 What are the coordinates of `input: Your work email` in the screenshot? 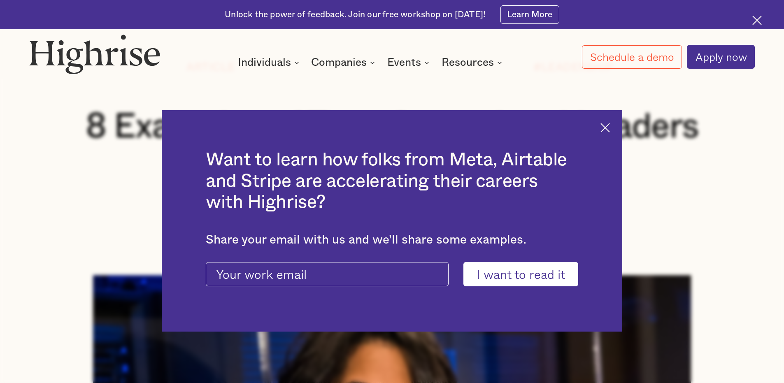 It's located at (327, 275).